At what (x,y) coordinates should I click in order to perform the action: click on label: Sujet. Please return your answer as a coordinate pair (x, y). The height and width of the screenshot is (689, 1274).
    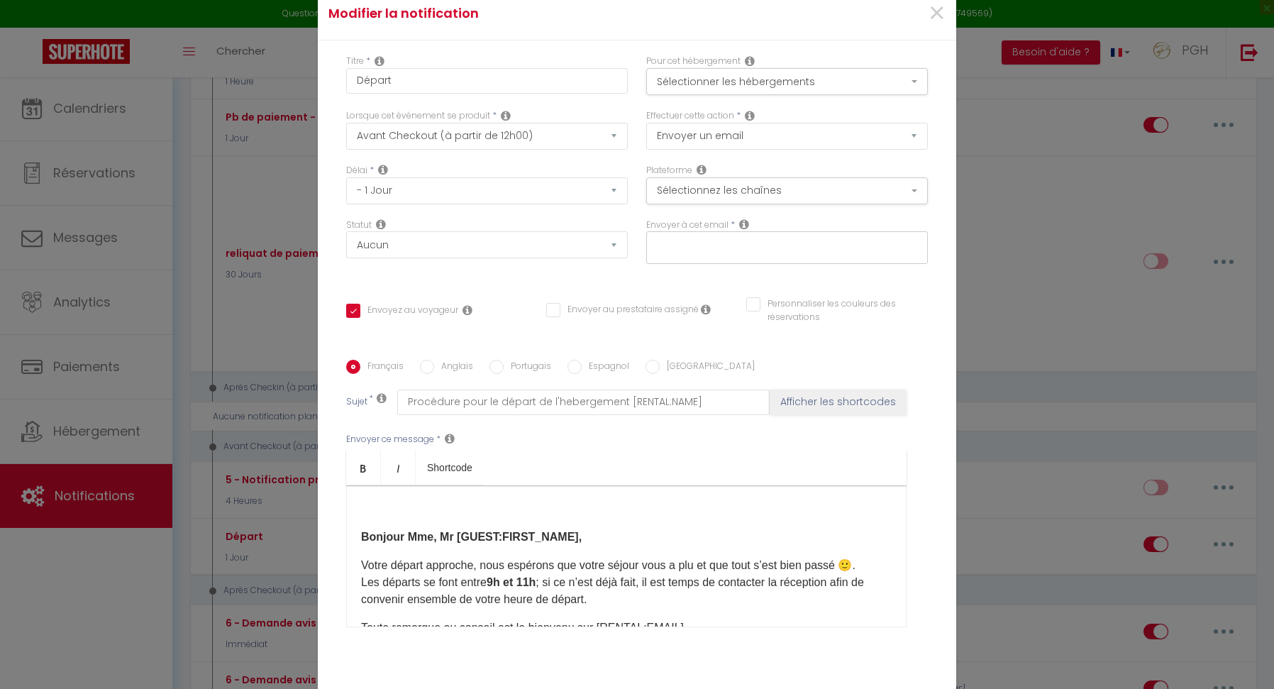
    Looking at the image, I should click on (357, 402).